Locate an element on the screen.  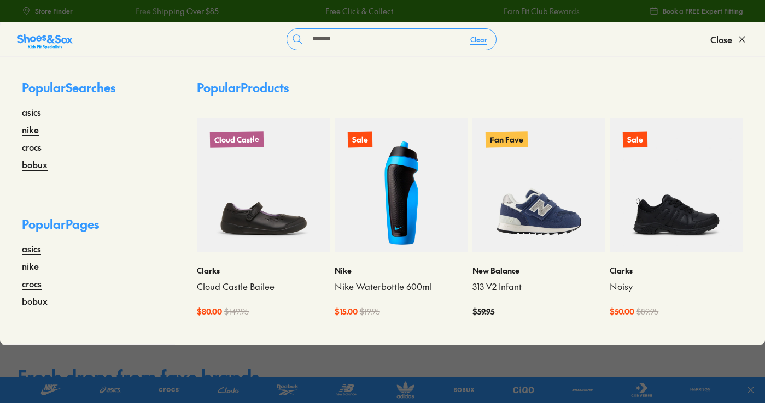
span: Close is located at coordinates (721, 39).